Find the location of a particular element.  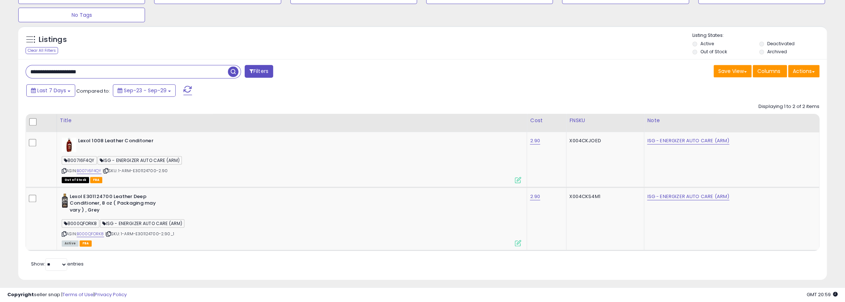

span: | SKU: 1-ARM-E301124700-2.90_1 is located at coordinates (139, 234).